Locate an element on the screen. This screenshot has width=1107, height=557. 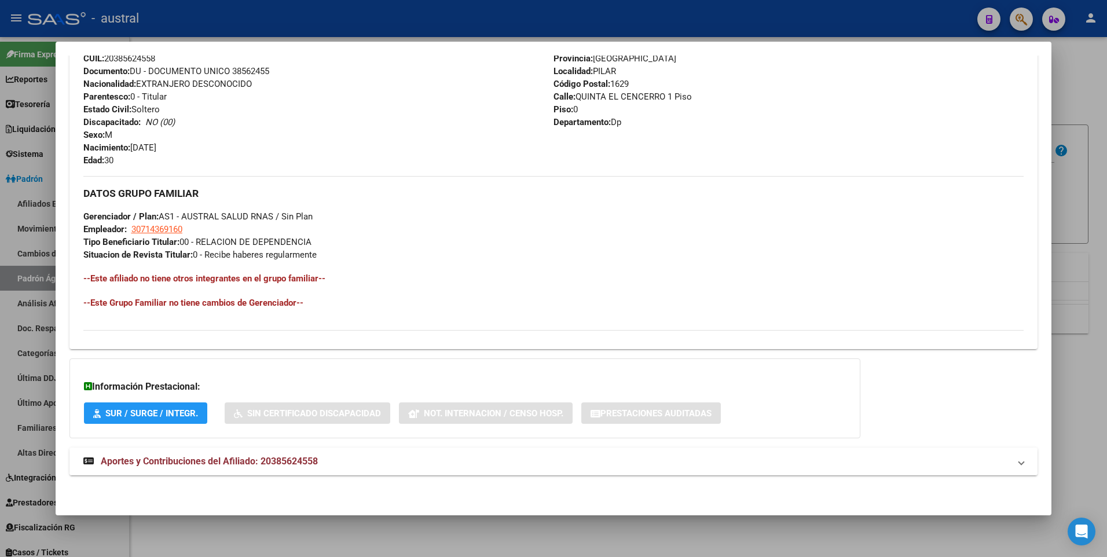
span: DU - DOCUMENTO UNICO 38562455 is located at coordinates (176, 71).